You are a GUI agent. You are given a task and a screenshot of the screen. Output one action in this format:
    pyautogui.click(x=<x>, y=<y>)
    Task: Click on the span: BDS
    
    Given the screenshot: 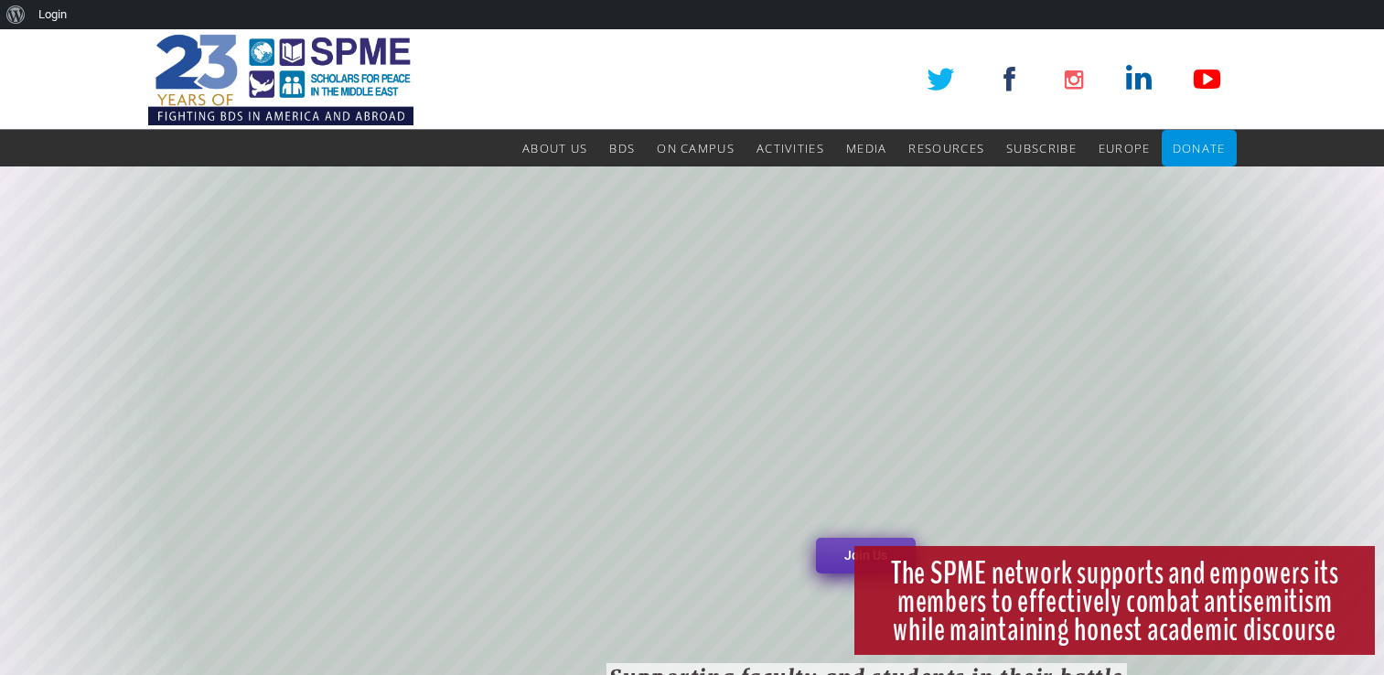 What is the action you would take?
    pyautogui.click(x=622, y=148)
    